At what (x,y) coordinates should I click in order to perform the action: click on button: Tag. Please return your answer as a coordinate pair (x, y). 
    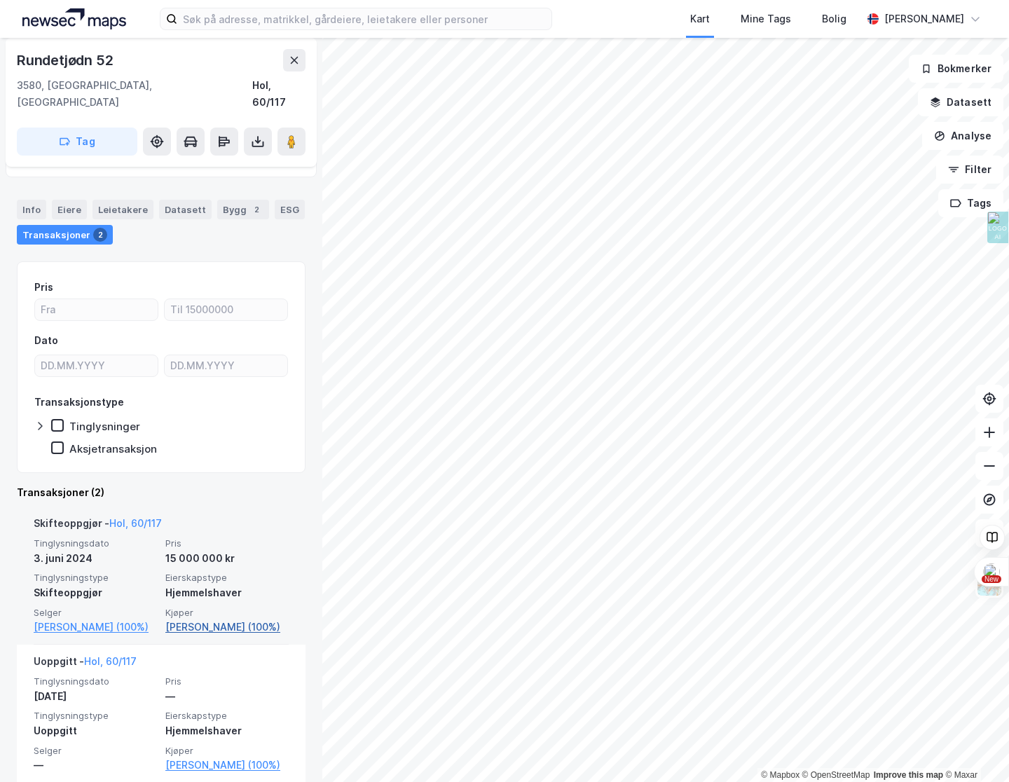
    Looking at the image, I should click on (77, 141).